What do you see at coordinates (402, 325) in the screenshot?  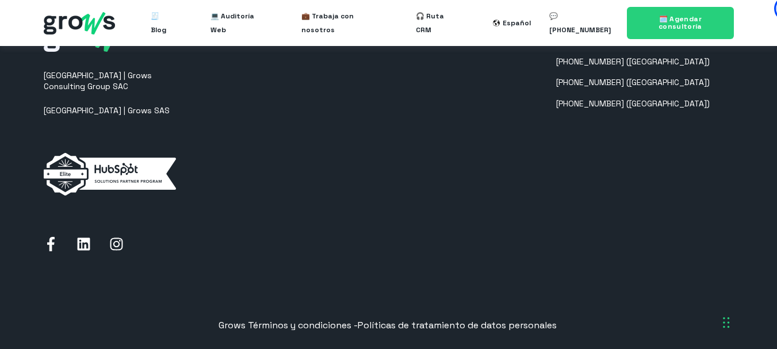 I see `a: Términos y condiciones -Políticas de tratamiento de datos personales` at bounding box center [402, 325].